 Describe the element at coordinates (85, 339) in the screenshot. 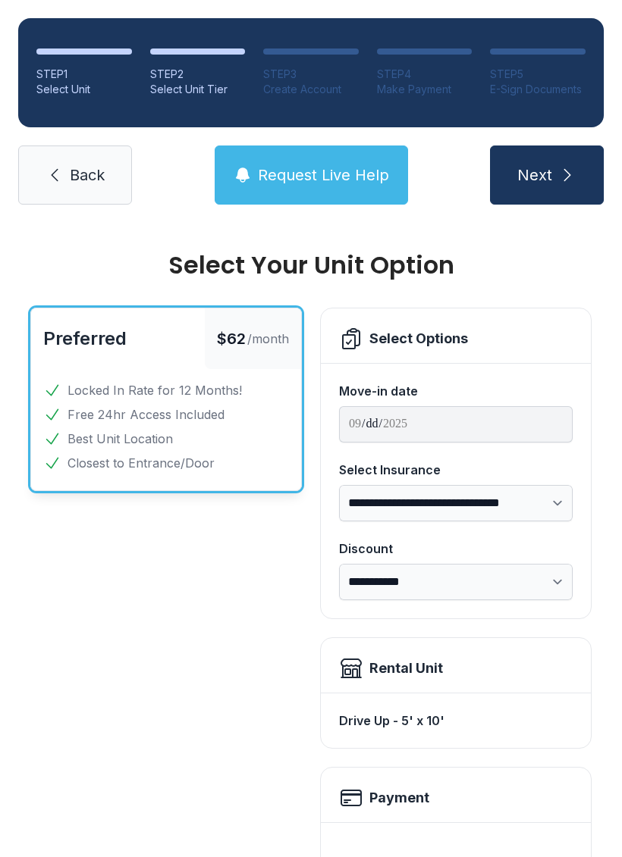

I see `button: Preferred` at that location.